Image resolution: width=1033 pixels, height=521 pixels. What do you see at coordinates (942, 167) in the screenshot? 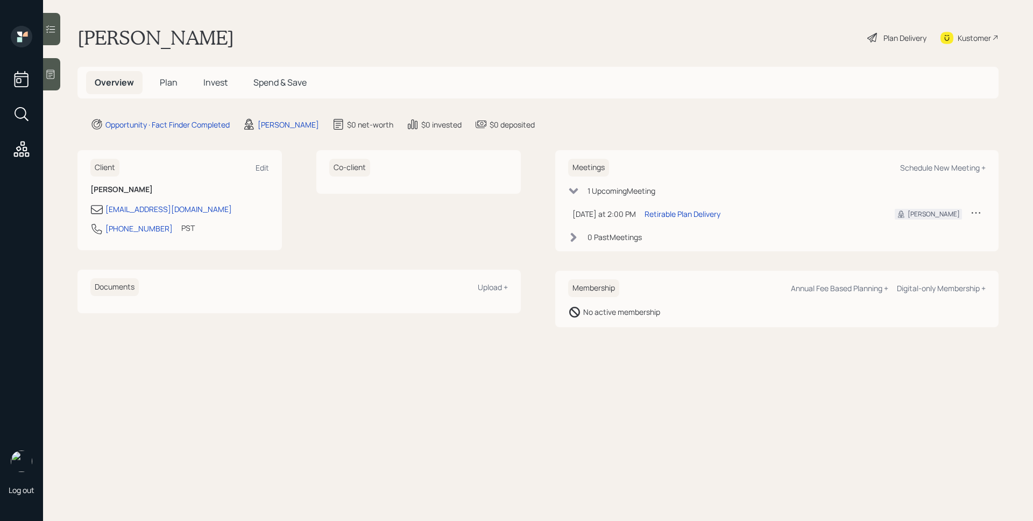
I see `div: Schedule New Meeting +` at bounding box center [942, 167].